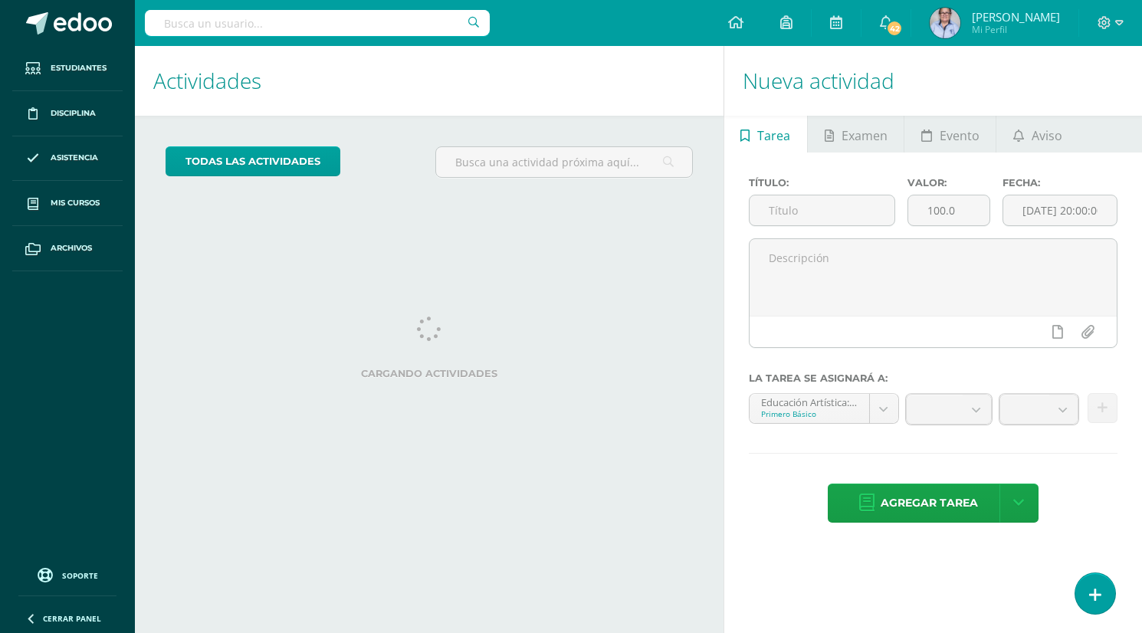  Describe the element at coordinates (67, 248) in the screenshot. I see `a: Archivos` at that location.